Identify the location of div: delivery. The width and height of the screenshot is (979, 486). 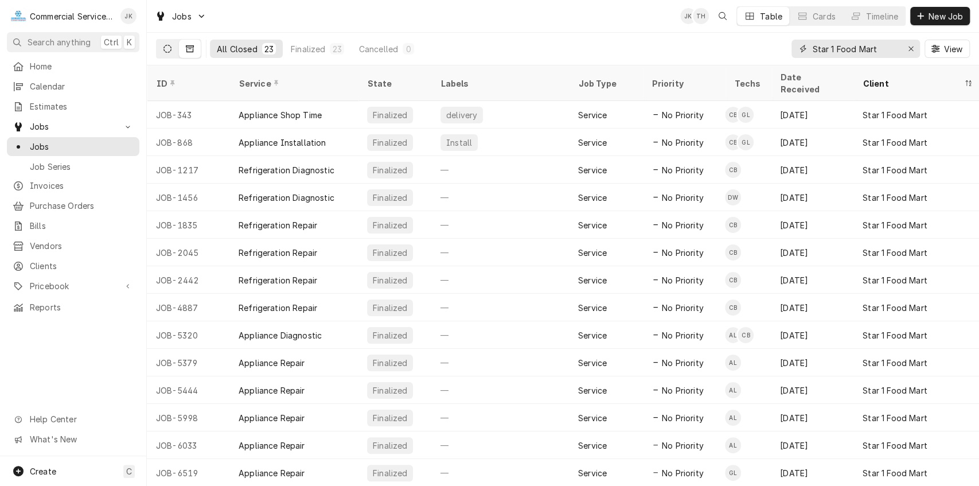
(462, 115).